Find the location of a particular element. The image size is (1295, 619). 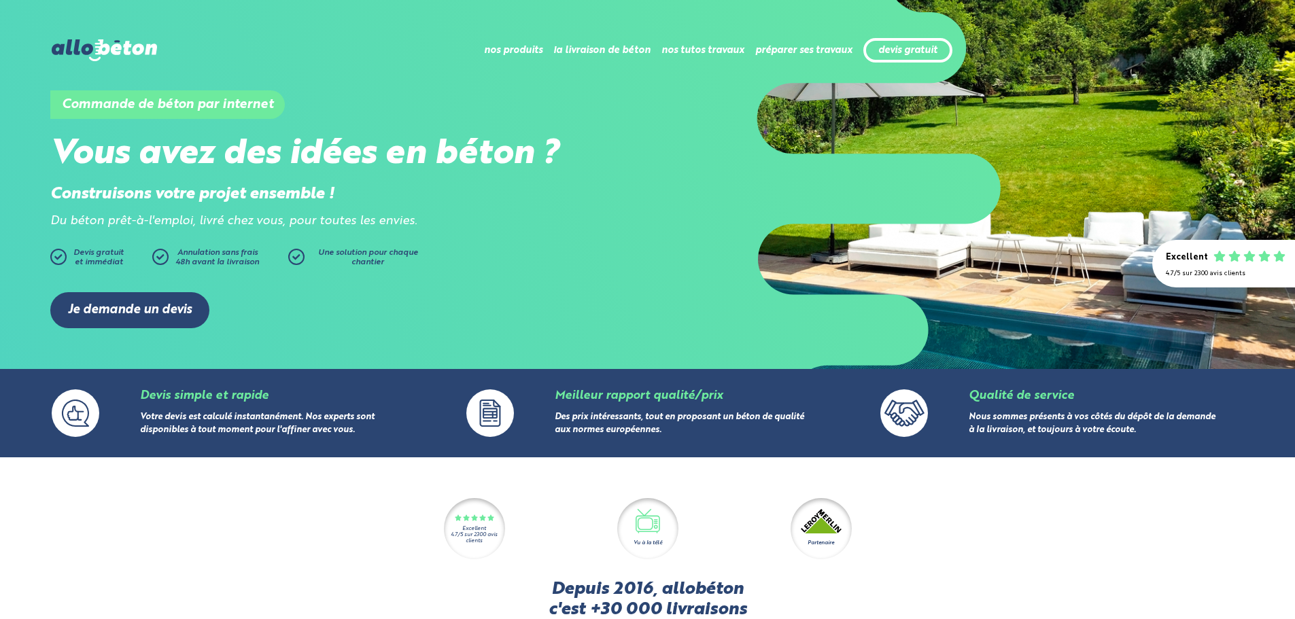

a: Annulation sans frais48h avant la livraison is located at coordinates (220, 260).